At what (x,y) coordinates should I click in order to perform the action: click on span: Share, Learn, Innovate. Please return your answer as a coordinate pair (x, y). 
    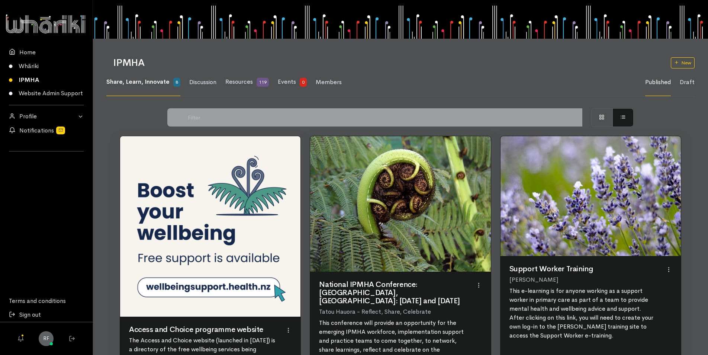
    Looking at the image, I should click on (138, 81).